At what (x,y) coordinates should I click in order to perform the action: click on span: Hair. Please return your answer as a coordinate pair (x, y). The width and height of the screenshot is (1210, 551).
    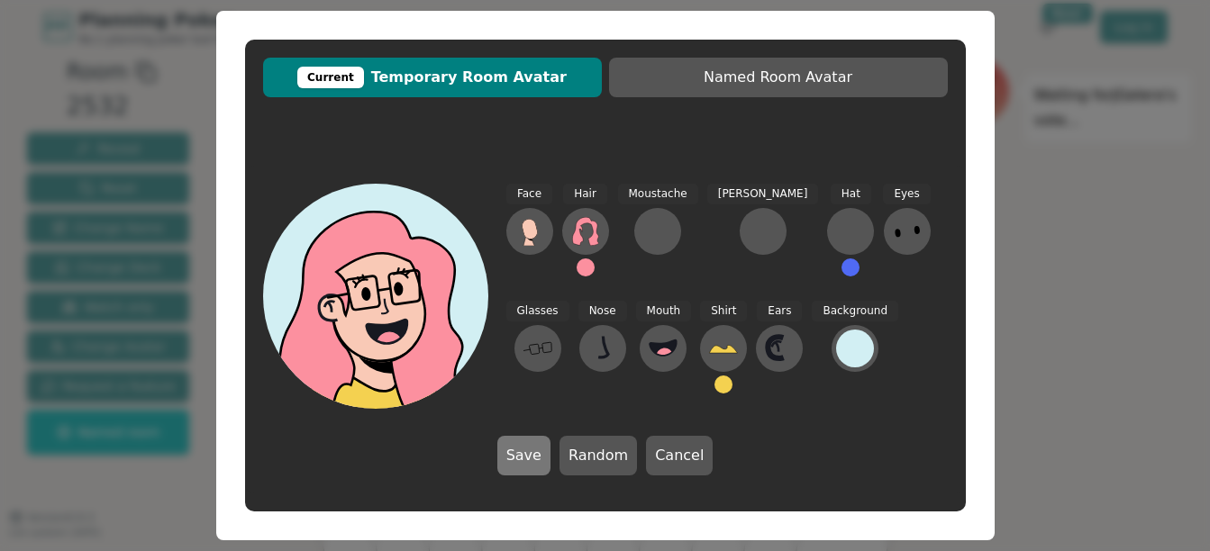
    Looking at the image, I should click on (585, 194).